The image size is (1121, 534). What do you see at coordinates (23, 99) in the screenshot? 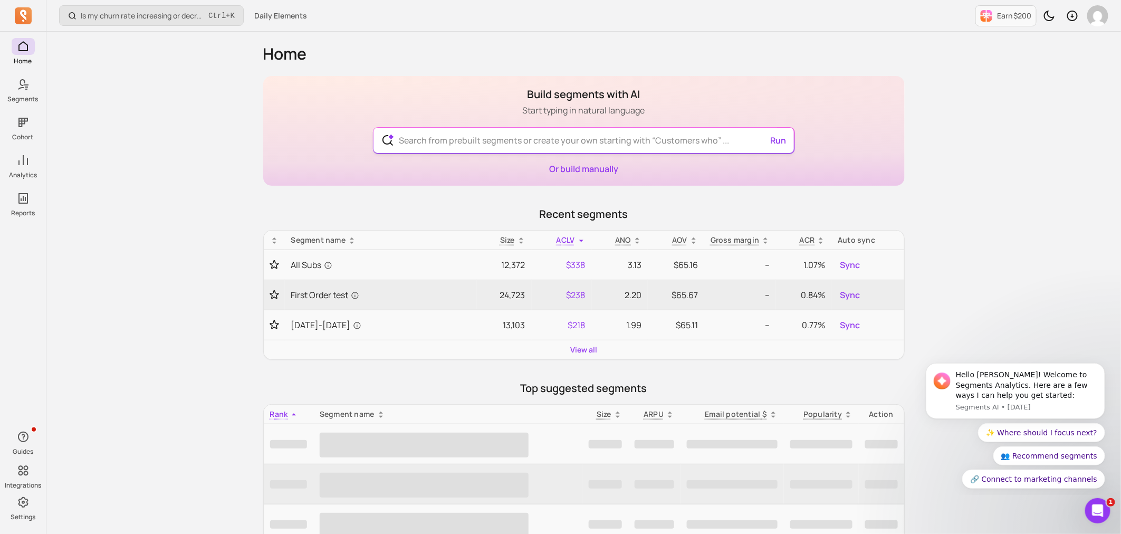
I see `p: Segments` at bounding box center [23, 99].